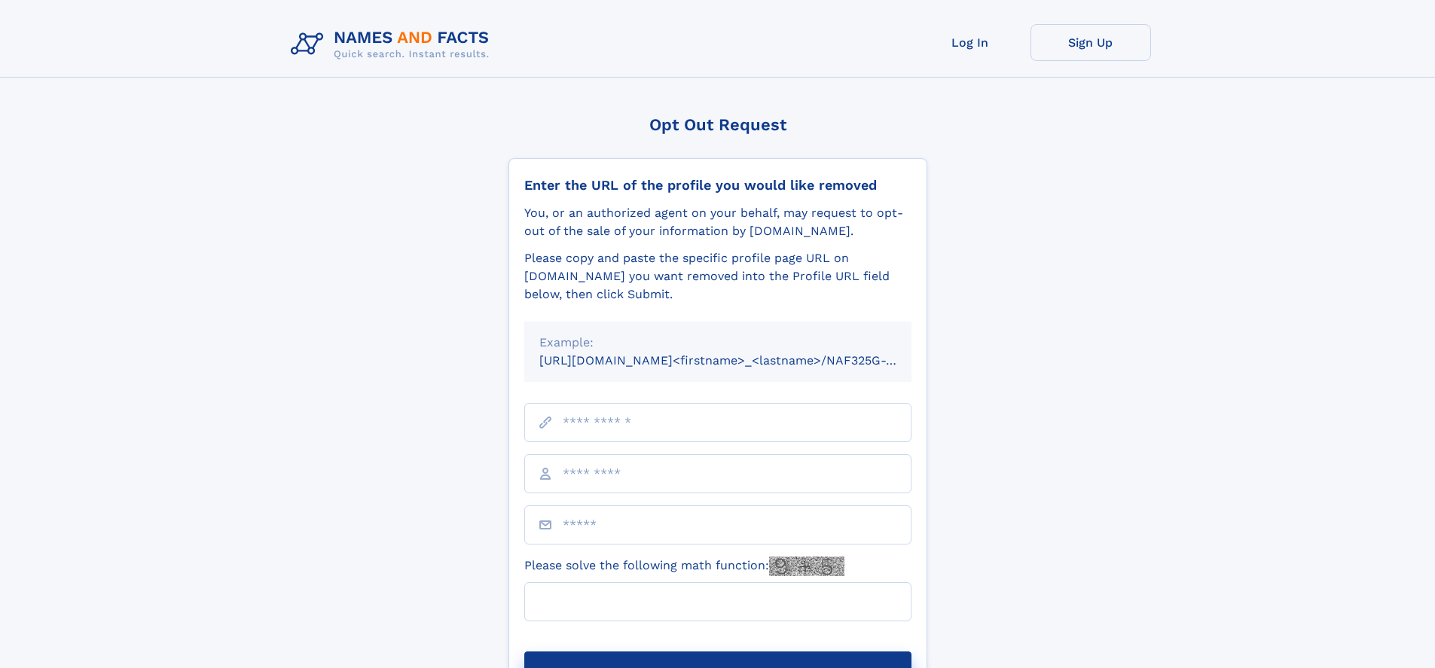 The width and height of the screenshot is (1435, 668). Describe the element at coordinates (1090, 42) in the screenshot. I see `a: Sign Up` at that location.